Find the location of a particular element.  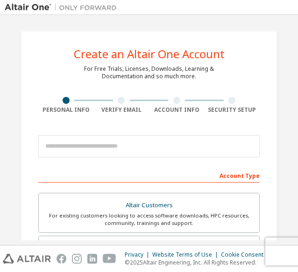

p: © 2025 Altair Engineering, Inc. All Rights Reserved. is located at coordinates (196, 263).